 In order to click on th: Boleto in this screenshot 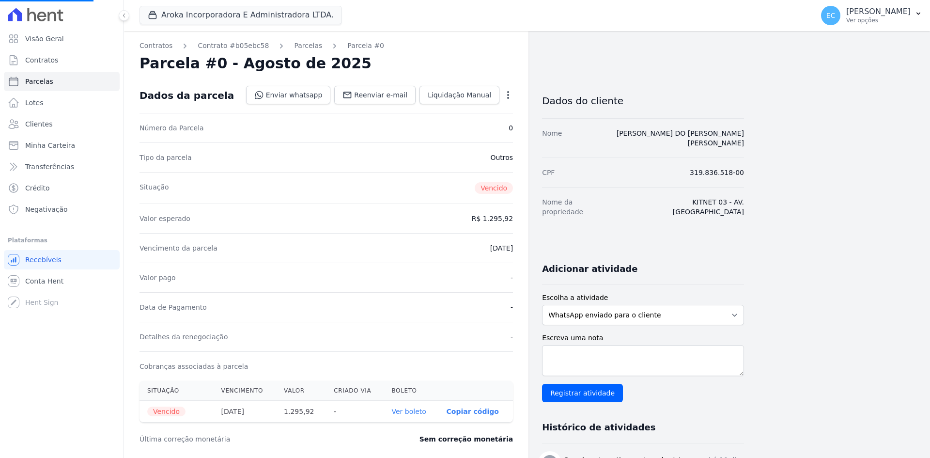, I will do `click(411, 390)`.